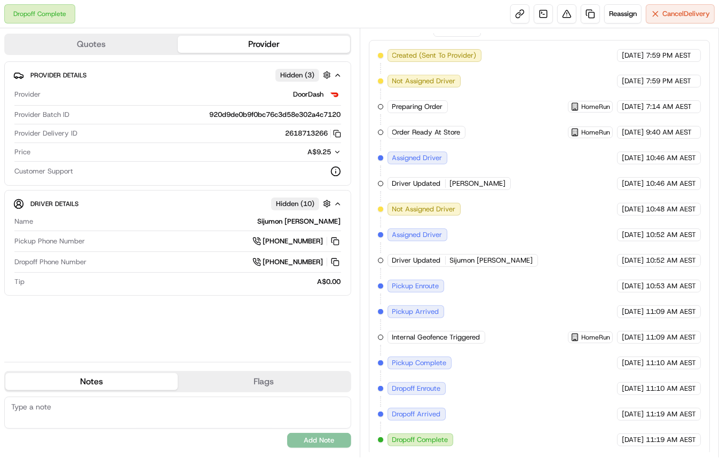 Image resolution: width=719 pixels, height=458 pixels. What do you see at coordinates (623, 14) in the screenshot?
I see `span: Reassign` at bounding box center [623, 14].